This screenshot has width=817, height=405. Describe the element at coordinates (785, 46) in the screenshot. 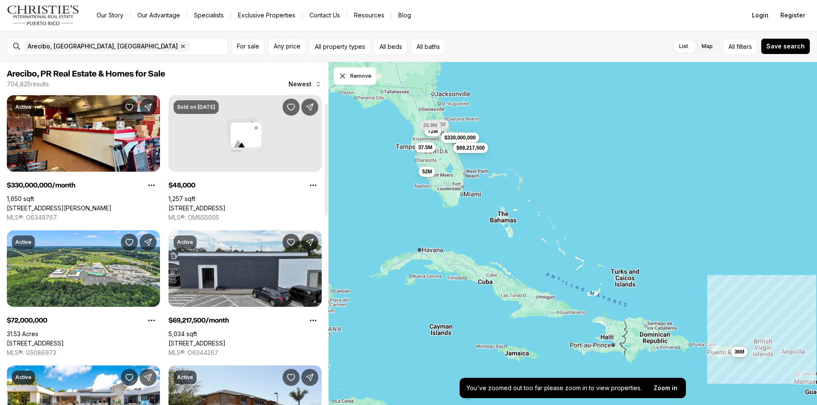

I see `span: Save search` at that location.